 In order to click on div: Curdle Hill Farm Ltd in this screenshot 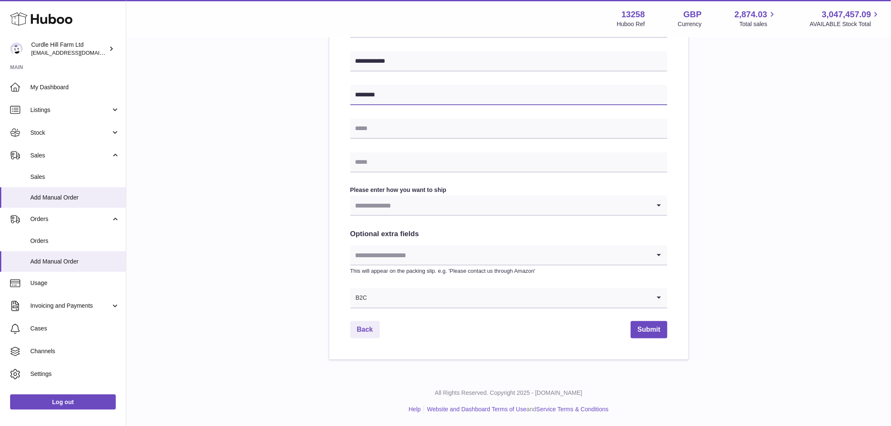, I will do `click(69, 49)`.